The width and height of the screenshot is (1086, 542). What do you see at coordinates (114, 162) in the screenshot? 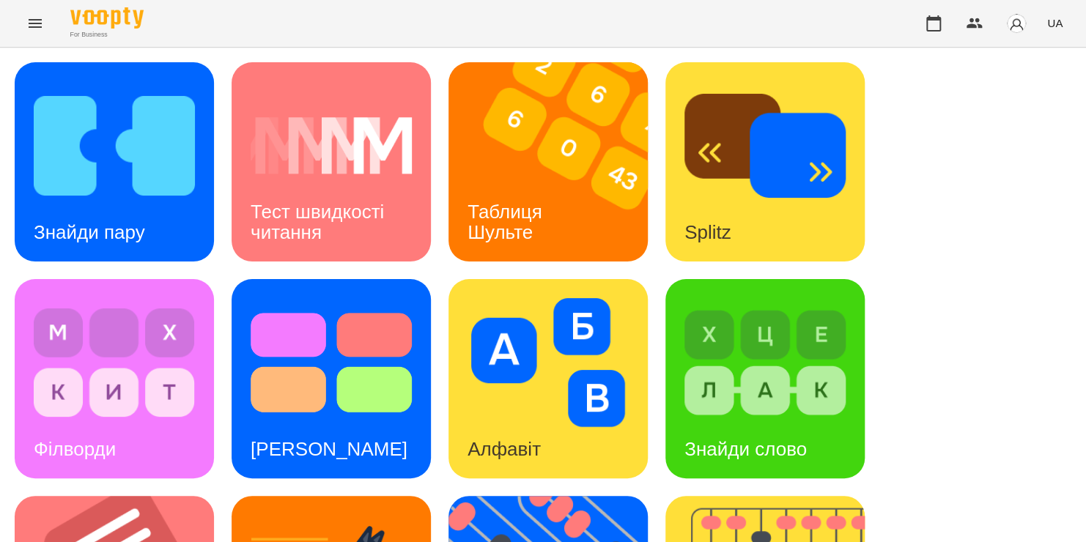
I see `a: Знайди паруЗнайди пару` at bounding box center [114, 162].